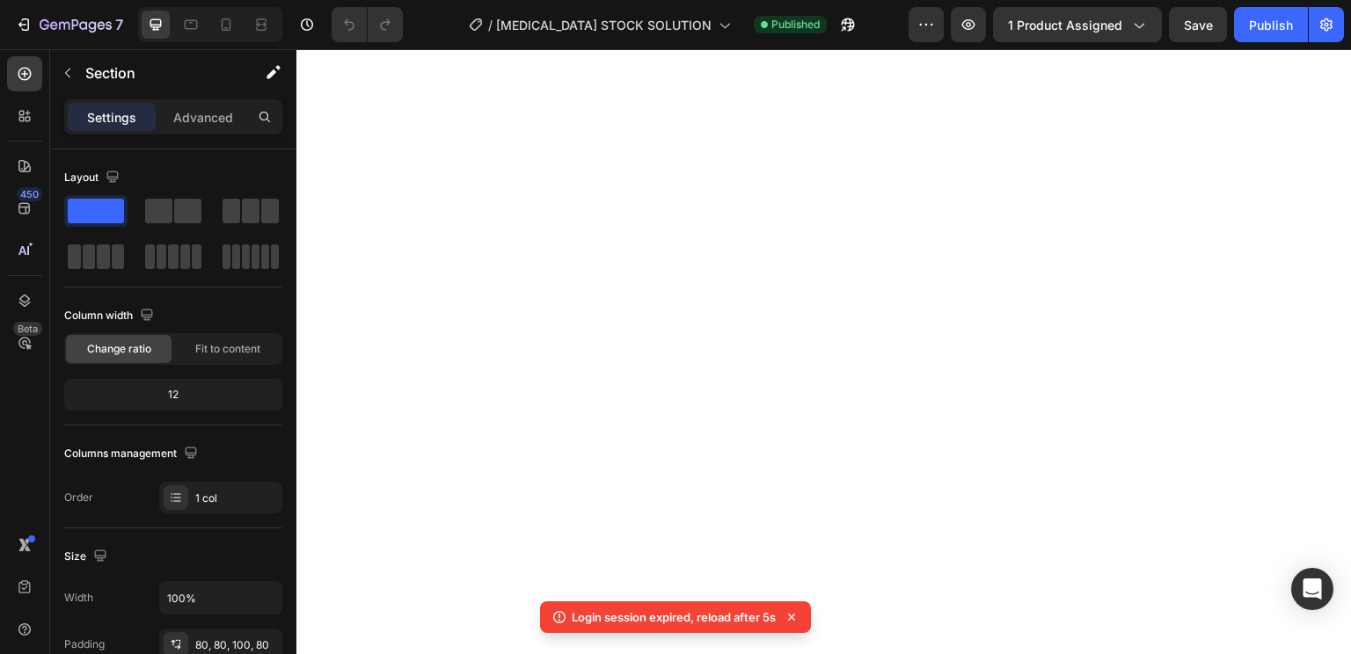  Describe the element at coordinates (228, 349) in the screenshot. I see `span: Fit to content` at that location.